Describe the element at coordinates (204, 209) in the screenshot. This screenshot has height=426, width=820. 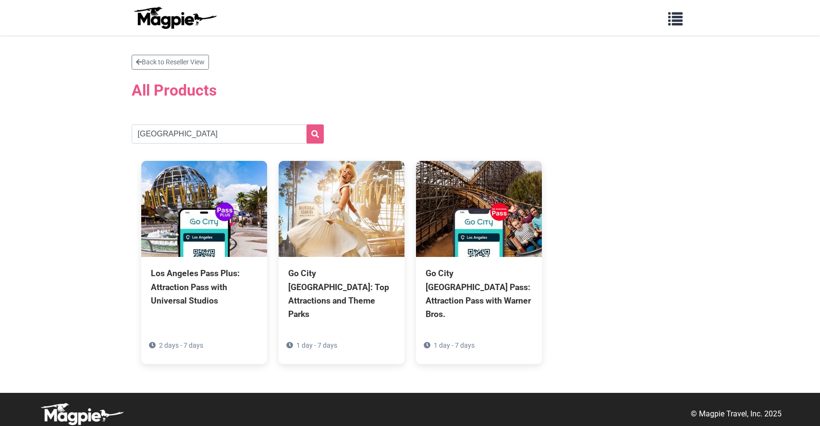
I see `img: Los Angeles Pass Plus: Attraction Pass with Universal Studios` at that location.